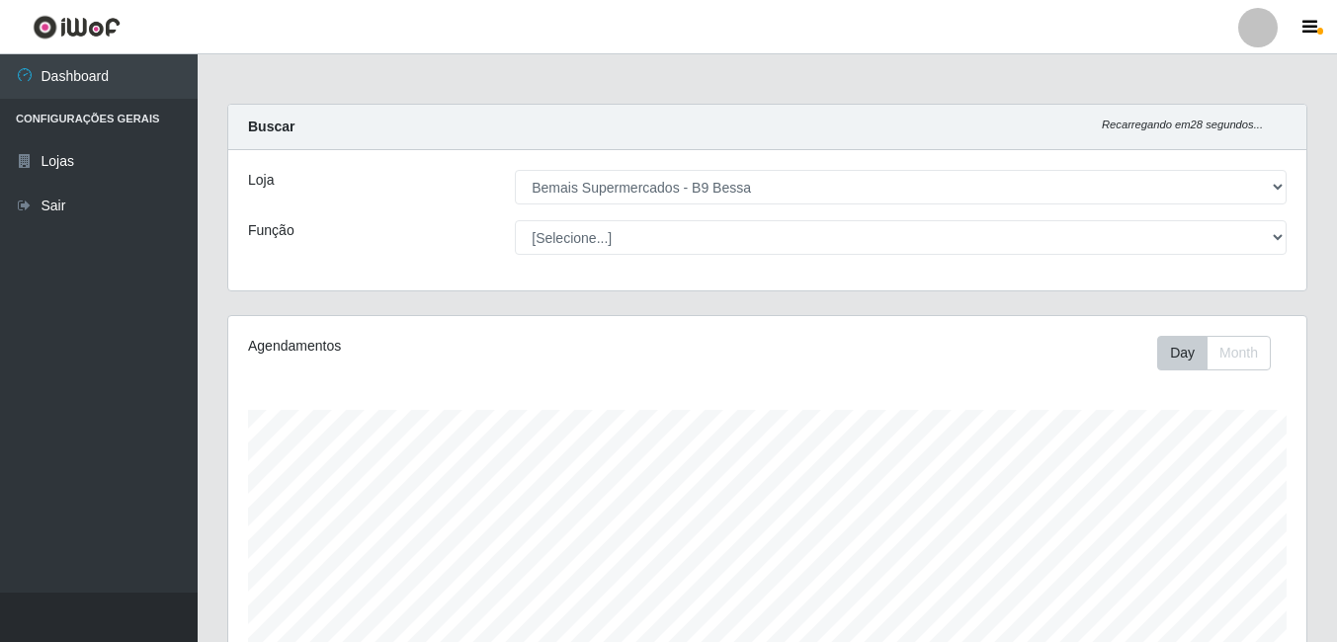  What do you see at coordinates (1221, 353) in the screenshot?
I see `div: Toolbar with button groups` at bounding box center [1221, 353].